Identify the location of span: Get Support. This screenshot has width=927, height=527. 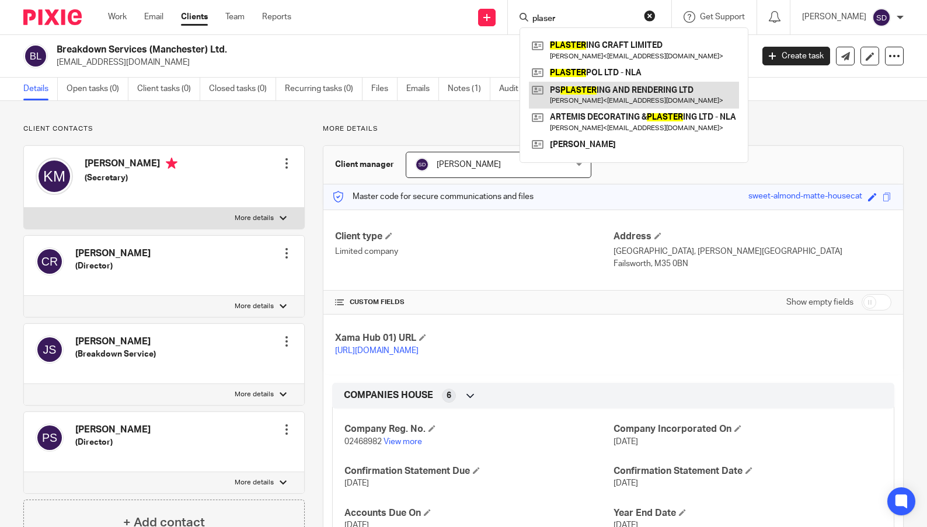
(722, 17).